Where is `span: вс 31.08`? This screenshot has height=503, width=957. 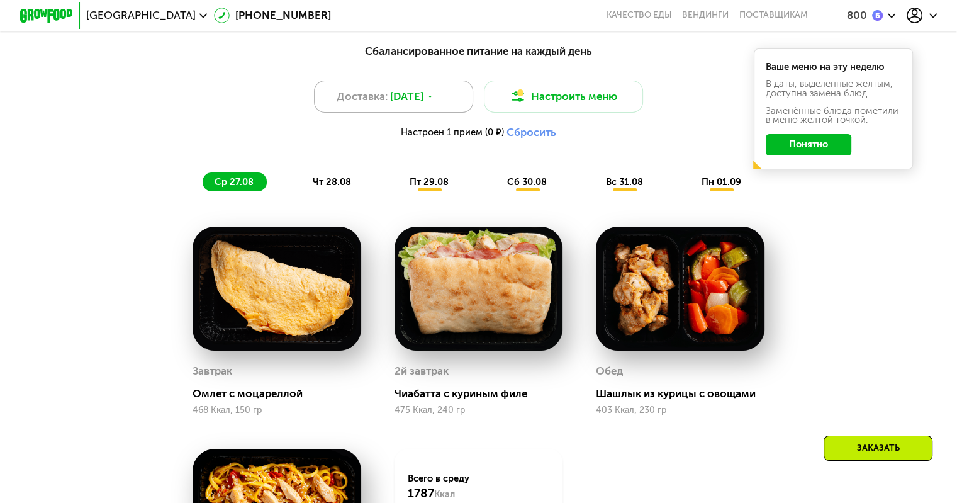 span: вс 31.08 is located at coordinates (623, 182).